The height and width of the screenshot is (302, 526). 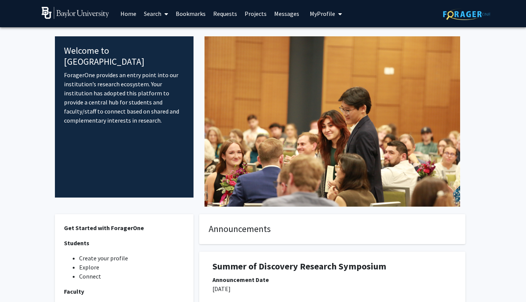 I want to click on li: Explore, so click(x=132, y=268).